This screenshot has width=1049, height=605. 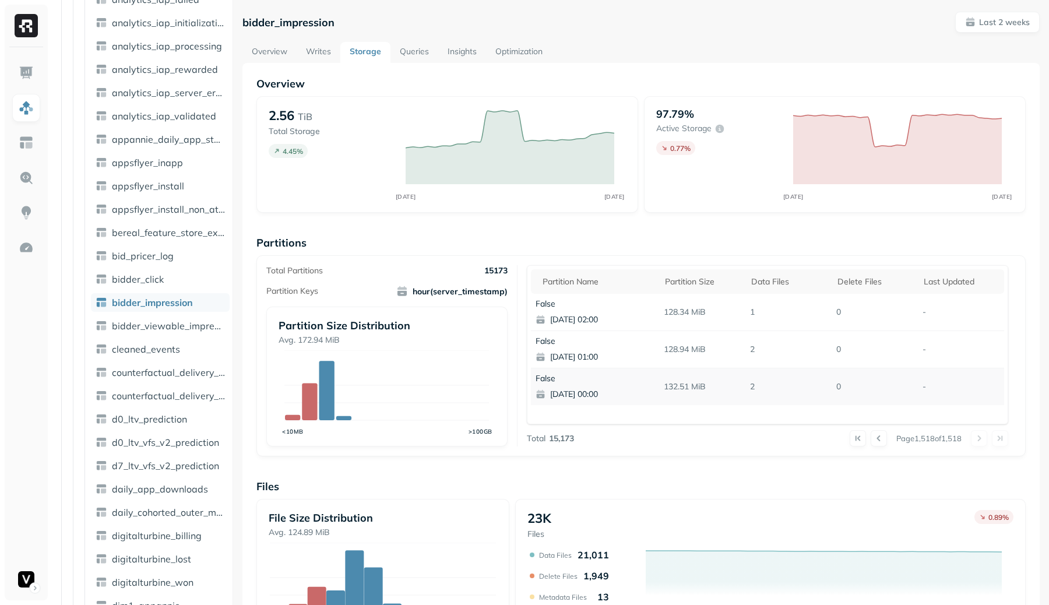 What do you see at coordinates (167, 46) in the screenshot?
I see `span: analytics_iap_processing` at bounding box center [167, 46].